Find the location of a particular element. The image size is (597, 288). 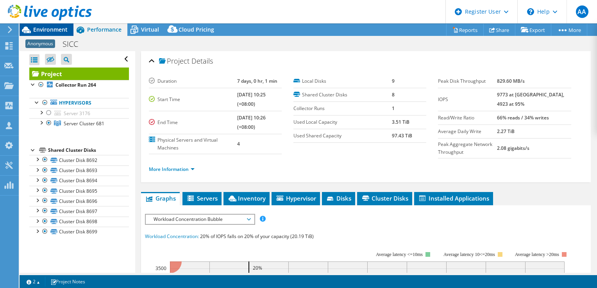

label: Peak Disk Throughput is located at coordinates (467, 81).